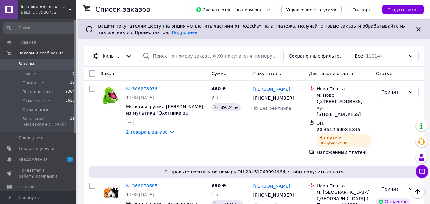  I want to click on span: 31, so click(72, 122).